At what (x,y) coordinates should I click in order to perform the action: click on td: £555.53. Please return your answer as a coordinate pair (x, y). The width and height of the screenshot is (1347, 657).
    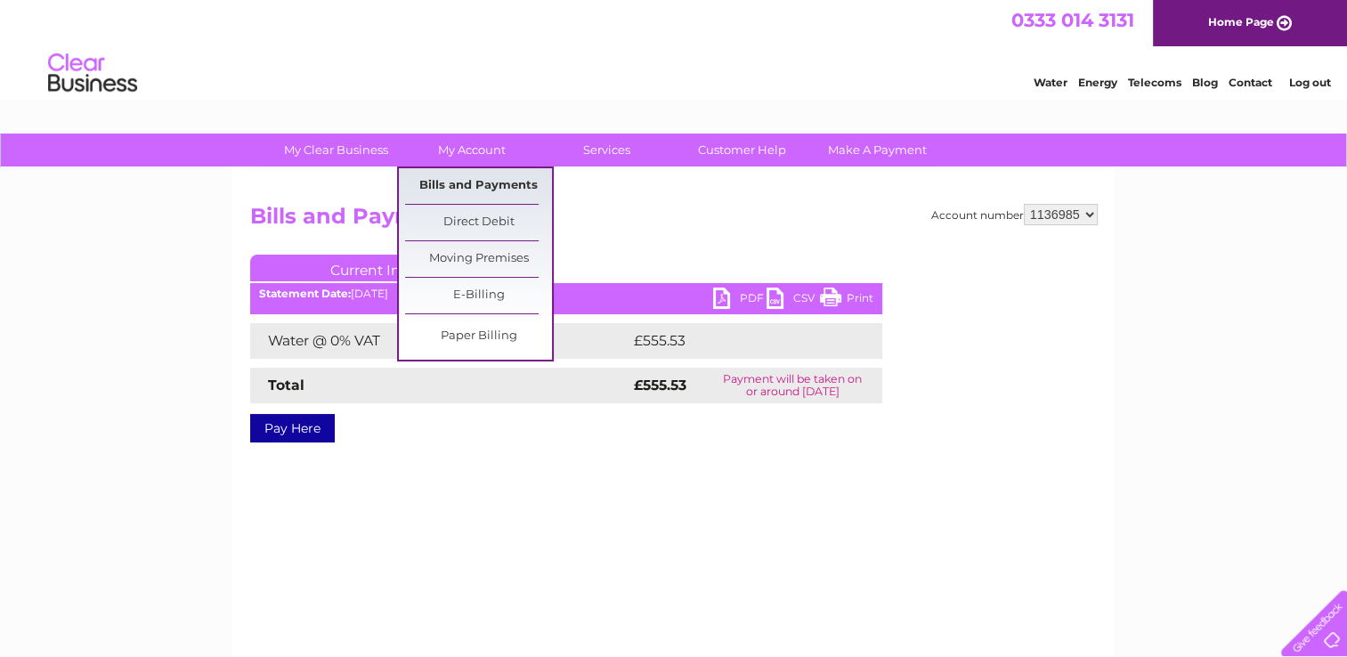
    Looking at the image, I should click on (740, 341).